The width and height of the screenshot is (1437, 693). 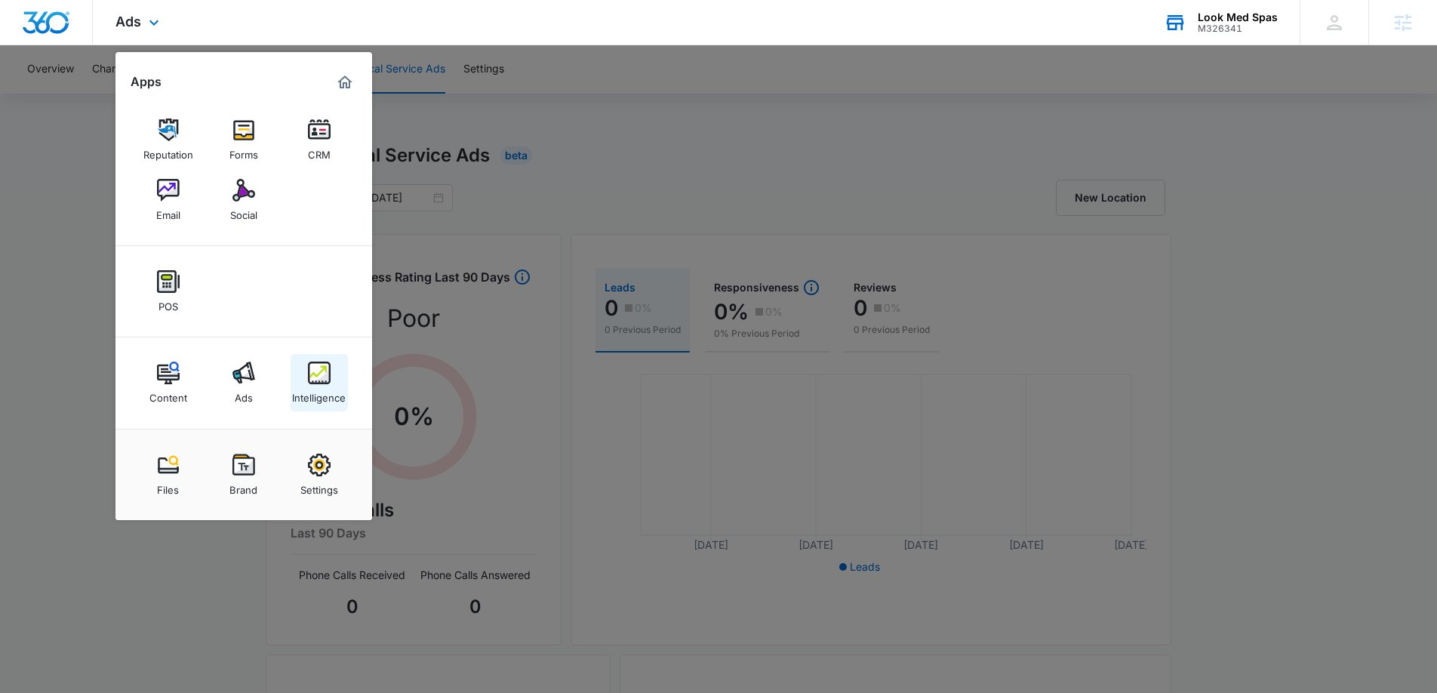 I want to click on div: Content, so click(x=168, y=394).